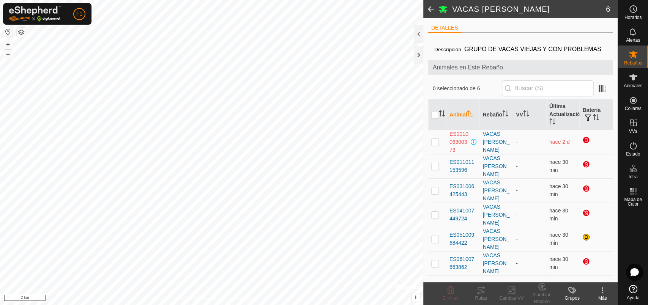  I want to click on button: Restablecer Mapa, so click(8, 32).